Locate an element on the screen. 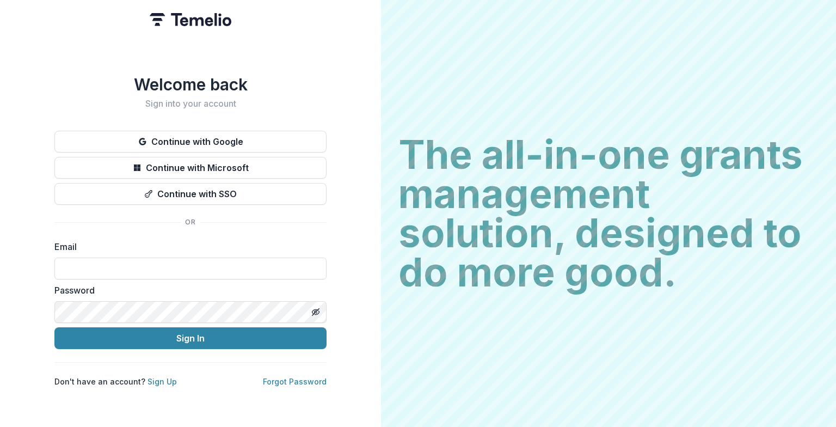 The width and height of the screenshot is (836, 427). p: Don't have an account? is located at coordinates (115, 381).